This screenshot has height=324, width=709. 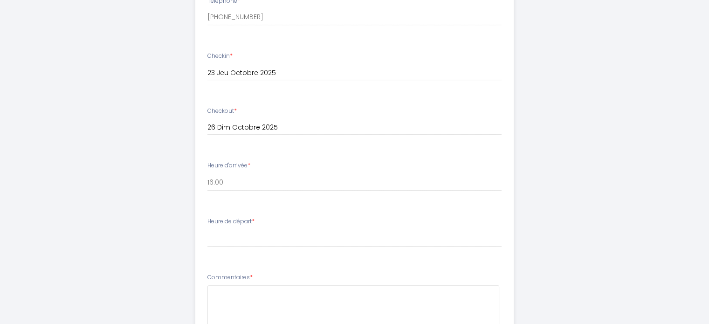 I want to click on label: Heure d'arrivée, so click(x=229, y=165).